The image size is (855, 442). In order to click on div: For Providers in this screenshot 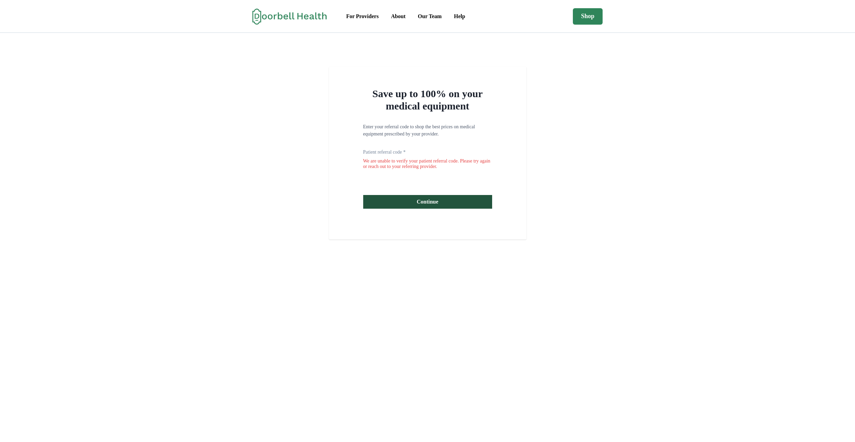, I will do `click(362, 16)`.